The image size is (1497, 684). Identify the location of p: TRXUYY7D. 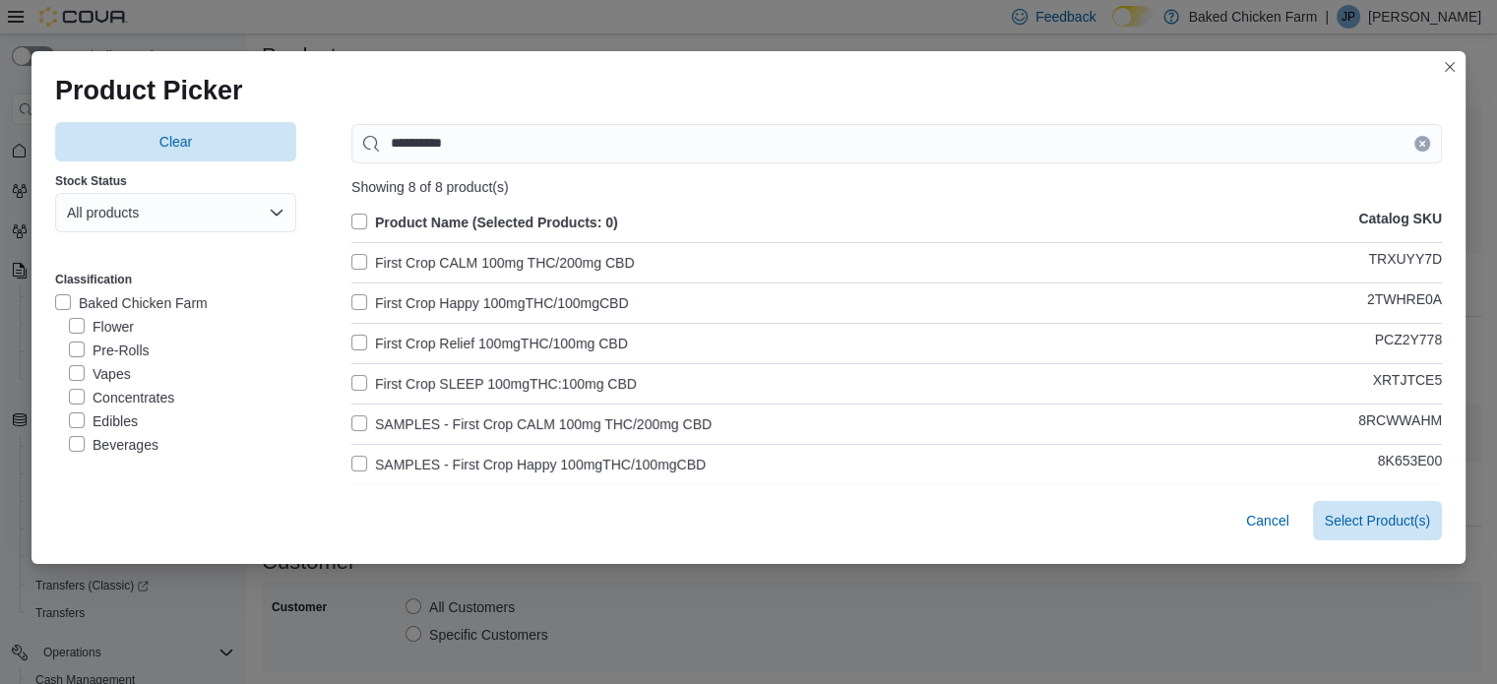
(1405, 263).